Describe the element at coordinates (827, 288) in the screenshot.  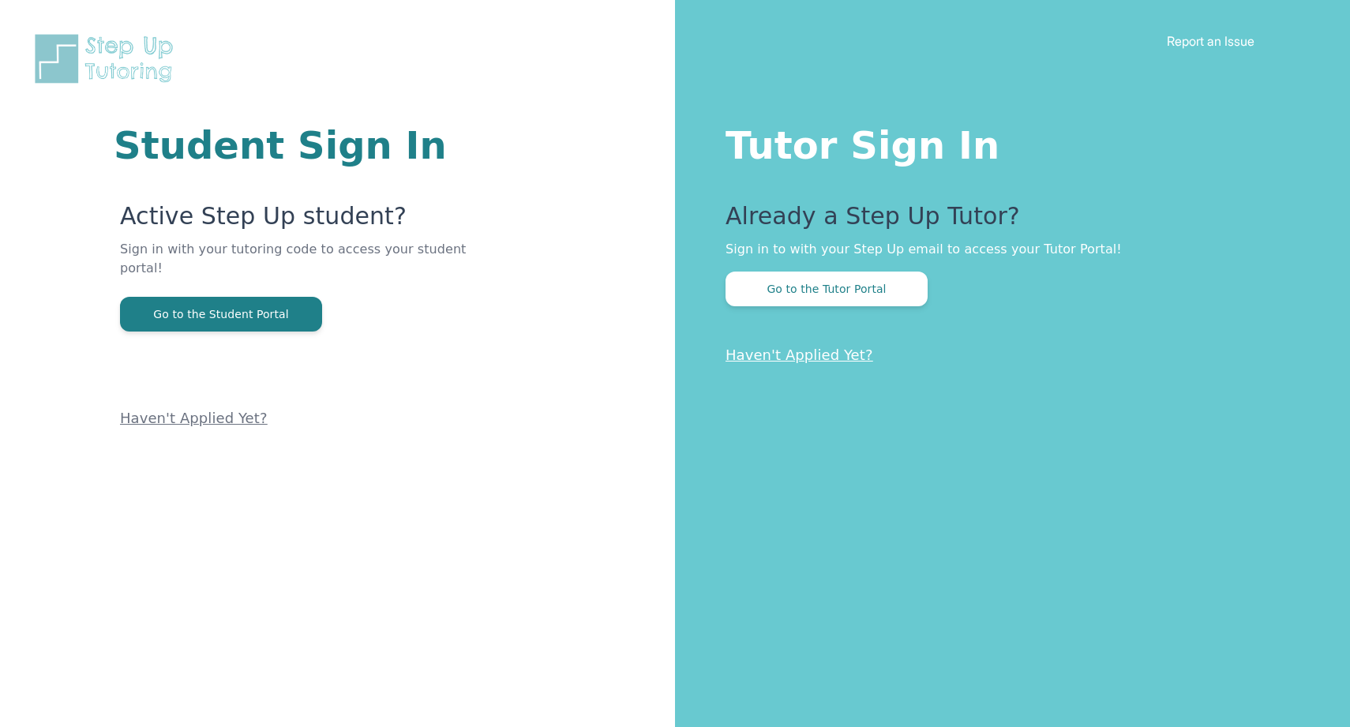
I see `a: Go to the Tutor Portal` at that location.